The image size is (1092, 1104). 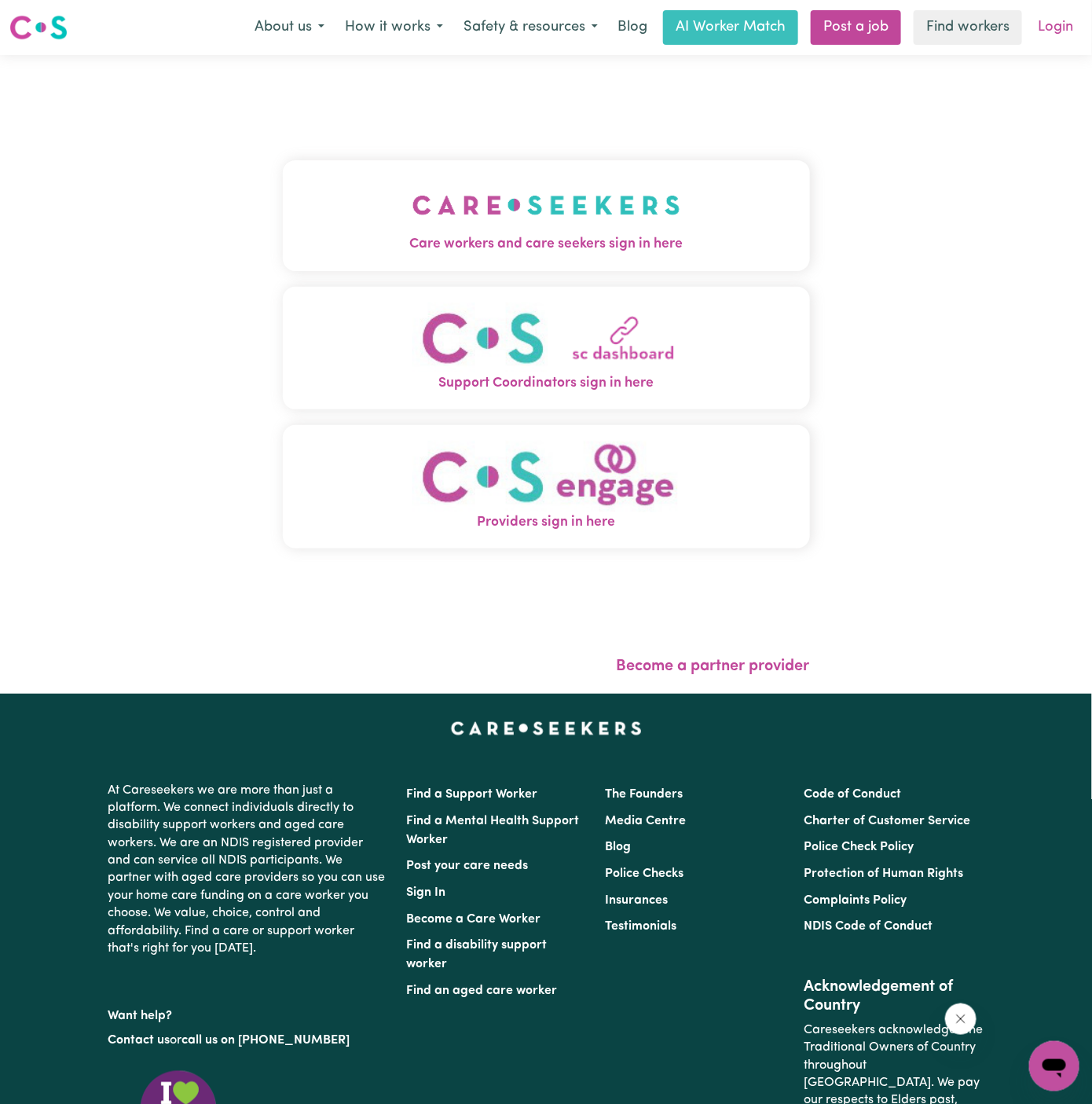 What do you see at coordinates (644, 795) in the screenshot?
I see `a: The Founders` at bounding box center [644, 795].